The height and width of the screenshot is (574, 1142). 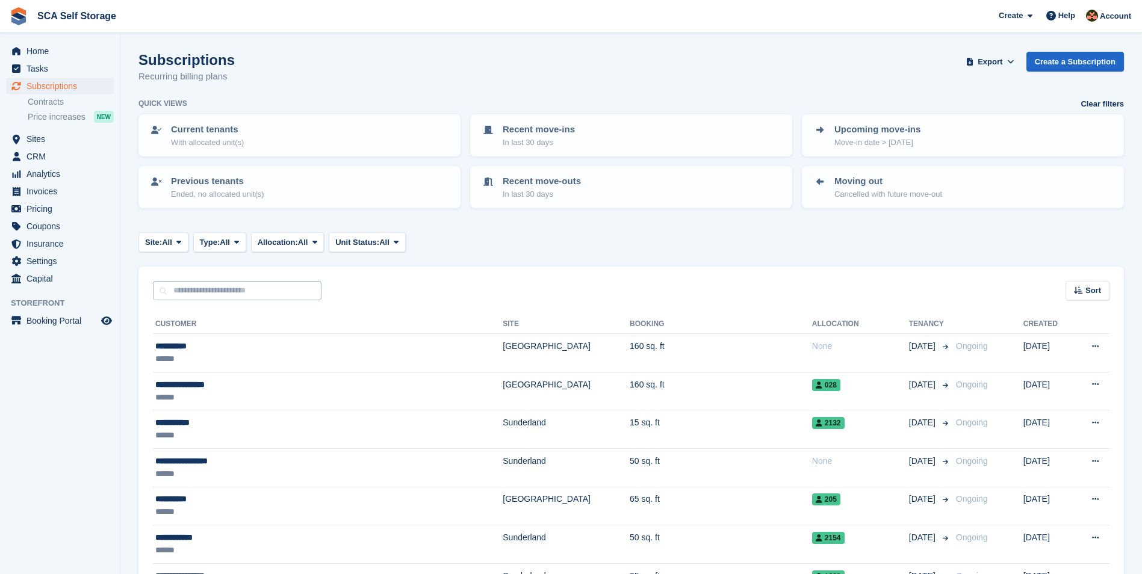 I want to click on a: Preview store, so click(x=107, y=321).